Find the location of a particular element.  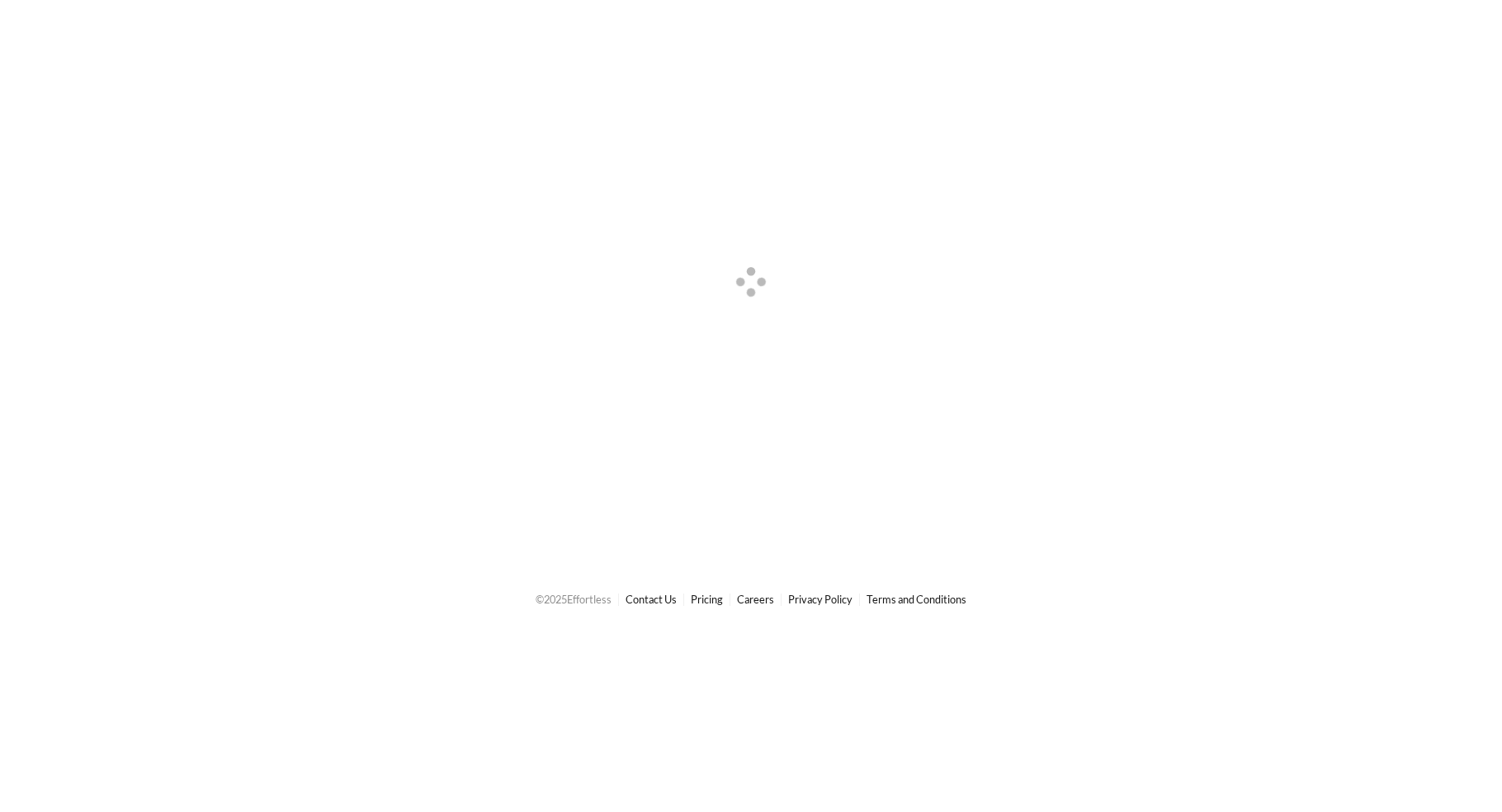

a: Contact Us is located at coordinates (651, 599).